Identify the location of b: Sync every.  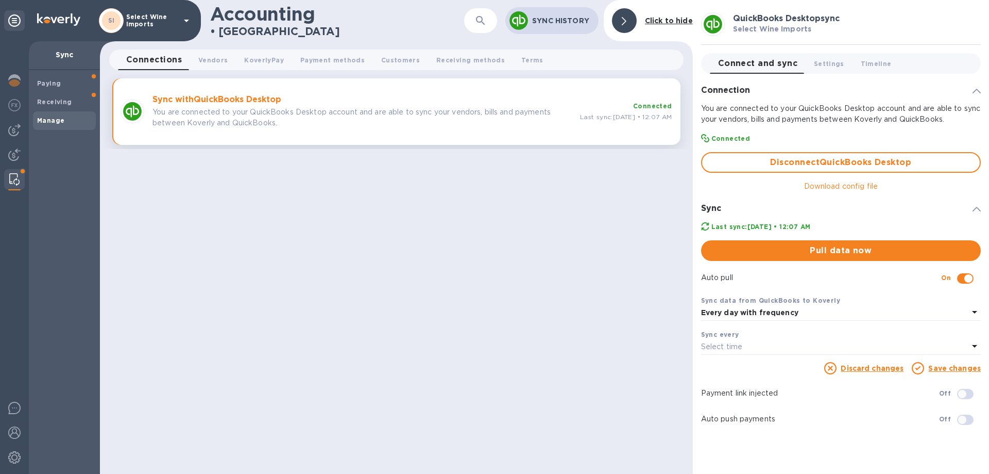
(720, 334).